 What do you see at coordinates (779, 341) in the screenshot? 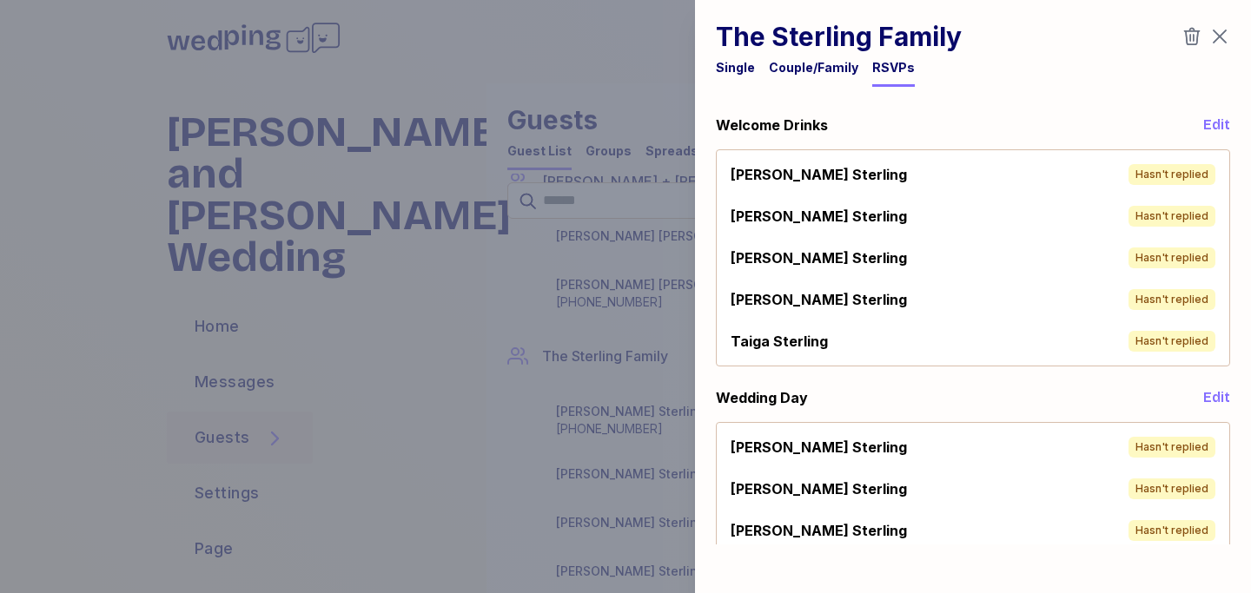
I see `div: Taiga Sterling` at bounding box center [779, 341].